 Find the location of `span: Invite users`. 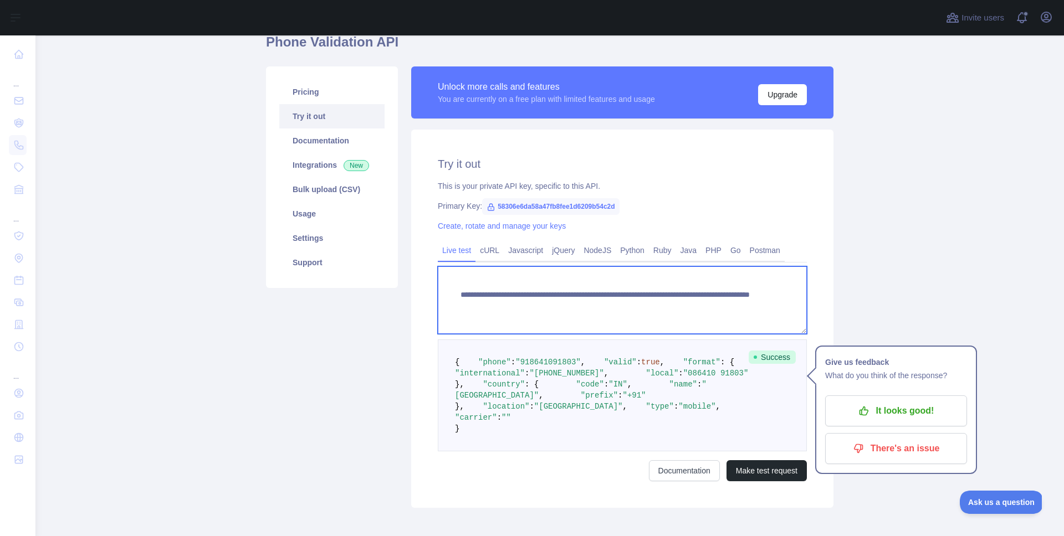

span: Invite users is located at coordinates (982, 18).